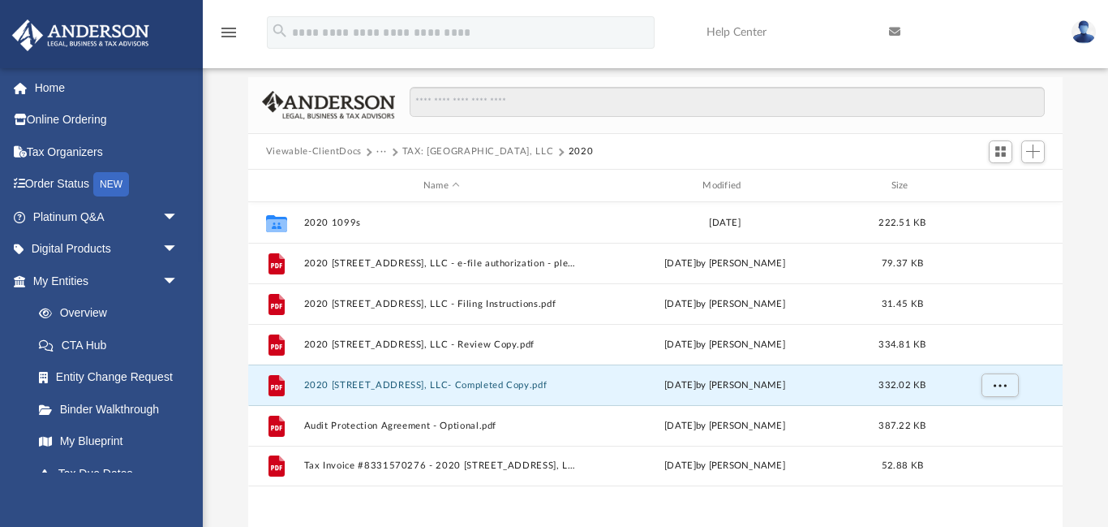 This screenshot has height=527, width=1108. Describe the element at coordinates (728, 102) in the screenshot. I see `input: Search files and folders` at that location.